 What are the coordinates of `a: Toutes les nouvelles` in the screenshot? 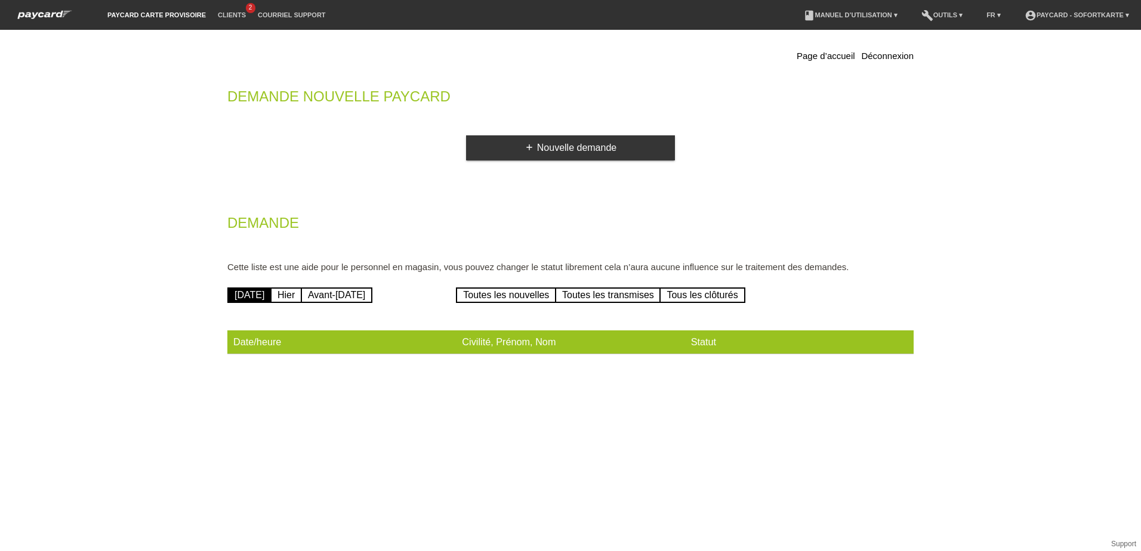 It's located at (506, 295).